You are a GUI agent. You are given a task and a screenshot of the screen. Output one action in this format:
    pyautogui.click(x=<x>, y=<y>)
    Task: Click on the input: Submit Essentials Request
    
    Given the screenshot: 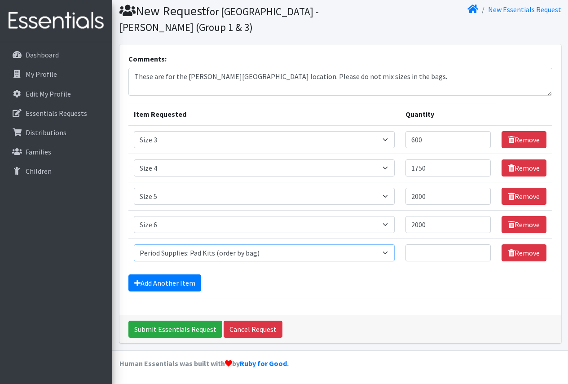 What is the action you would take?
    pyautogui.click(x=175, y=329)
    